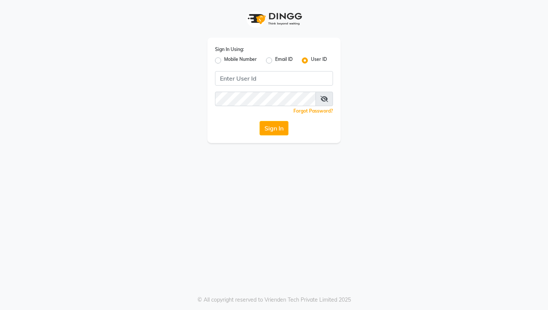 The height and width of the screenshot is (310, 548). I want to click on label: User ID, so click(319, 60).